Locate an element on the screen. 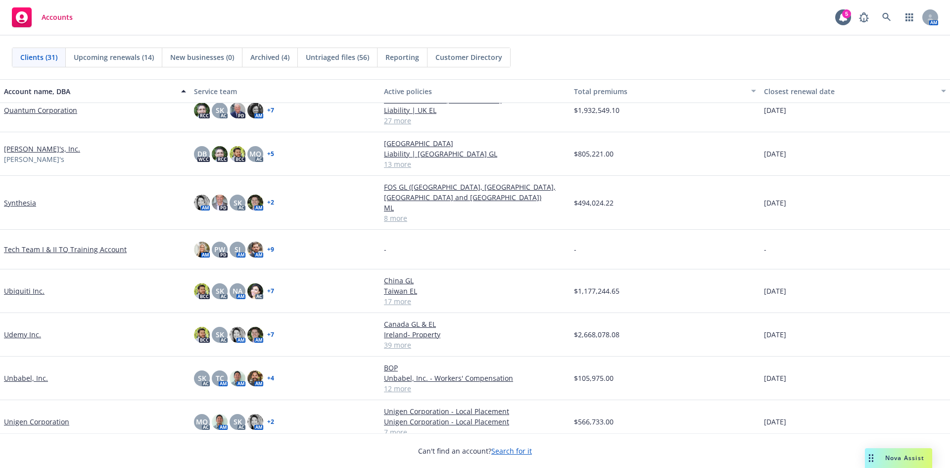  a: Unbabel, Inc. - Workers' Compensation is located at coordinates (475, 378).